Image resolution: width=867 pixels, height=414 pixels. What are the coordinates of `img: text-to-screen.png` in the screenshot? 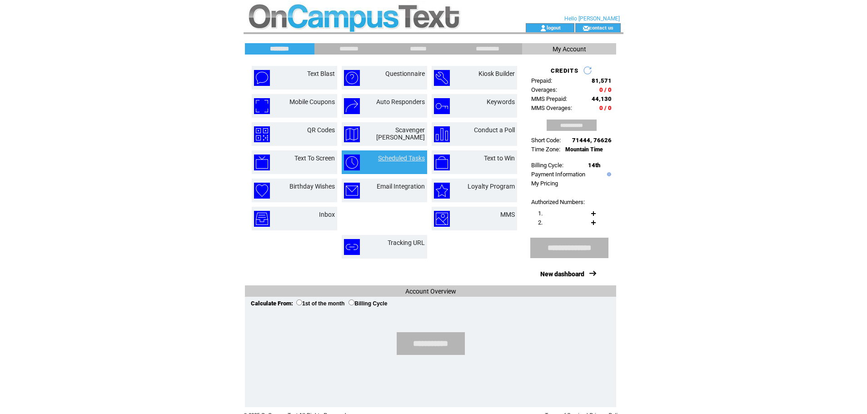 It's located at (262, 162).